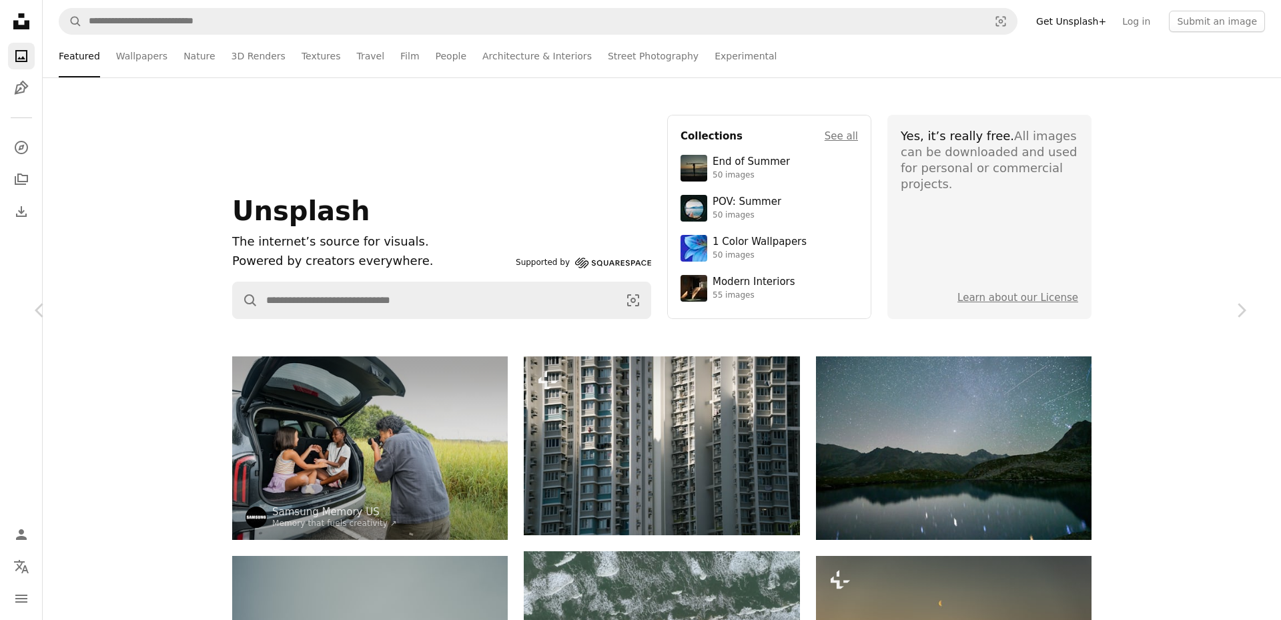  What do you see at coordinates (21, 599) in the screenshot?
I see `button: Menu` at bounding box center [21, 599].